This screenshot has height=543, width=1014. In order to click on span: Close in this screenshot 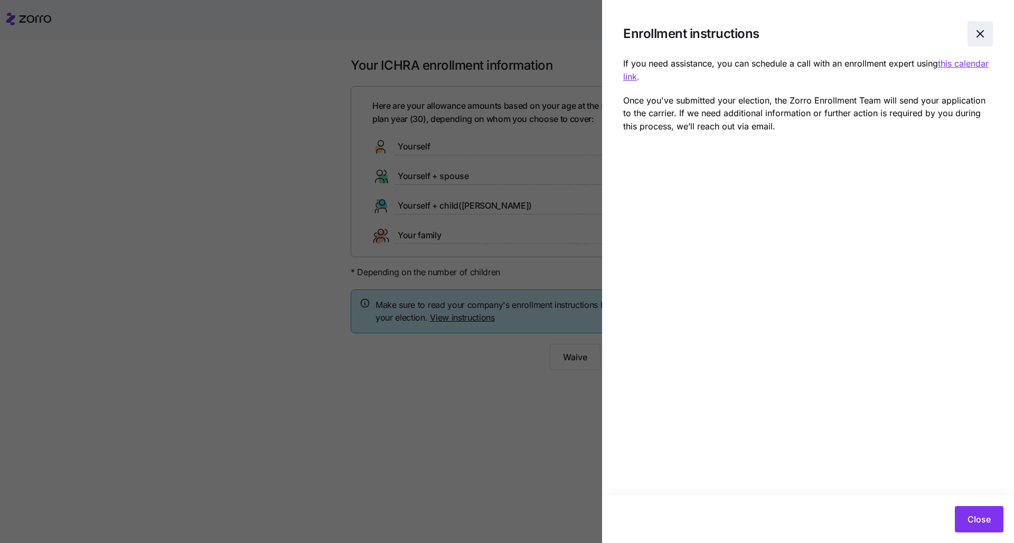, I will do `click(979, 519)`.